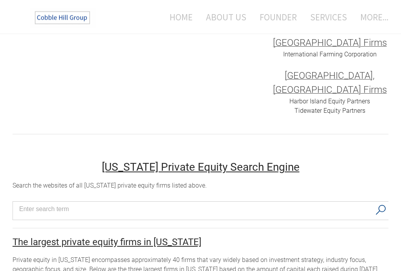 The width and height of the screenshot is (401, 271). Describe the element at coordinates (330, 54) in the screenshot. I see `a: International Farming Corporation` at that location.